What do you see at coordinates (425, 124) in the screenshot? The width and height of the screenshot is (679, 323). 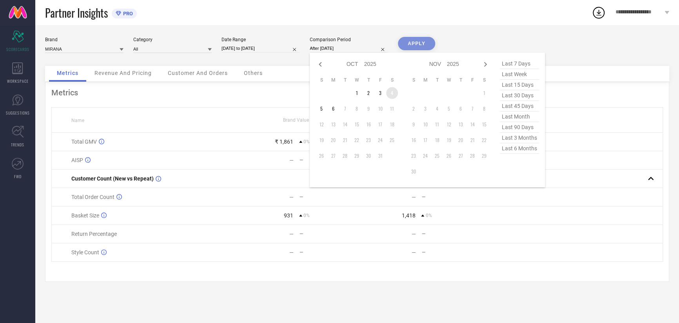 I see `td: Mon Nov 10 2025` at bounding box center [425, 124].